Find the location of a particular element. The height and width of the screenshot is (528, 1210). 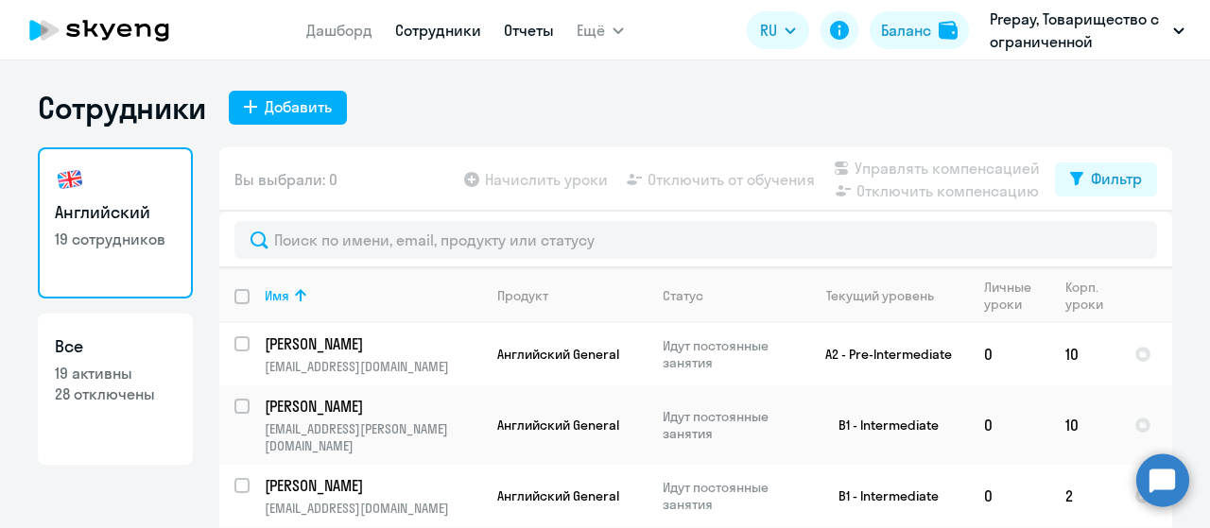

span: Ещё is located at coordinates (591, 30).